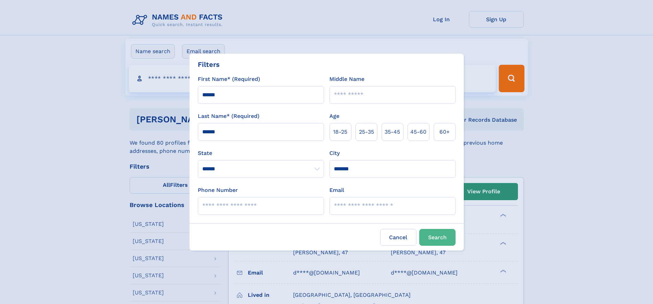 The width and height of the screenshot is (653, 304). What do you see at coordinates (340, 132) in the screenshot?
I see `span: 18‑25` at bounding box center [340, 132].